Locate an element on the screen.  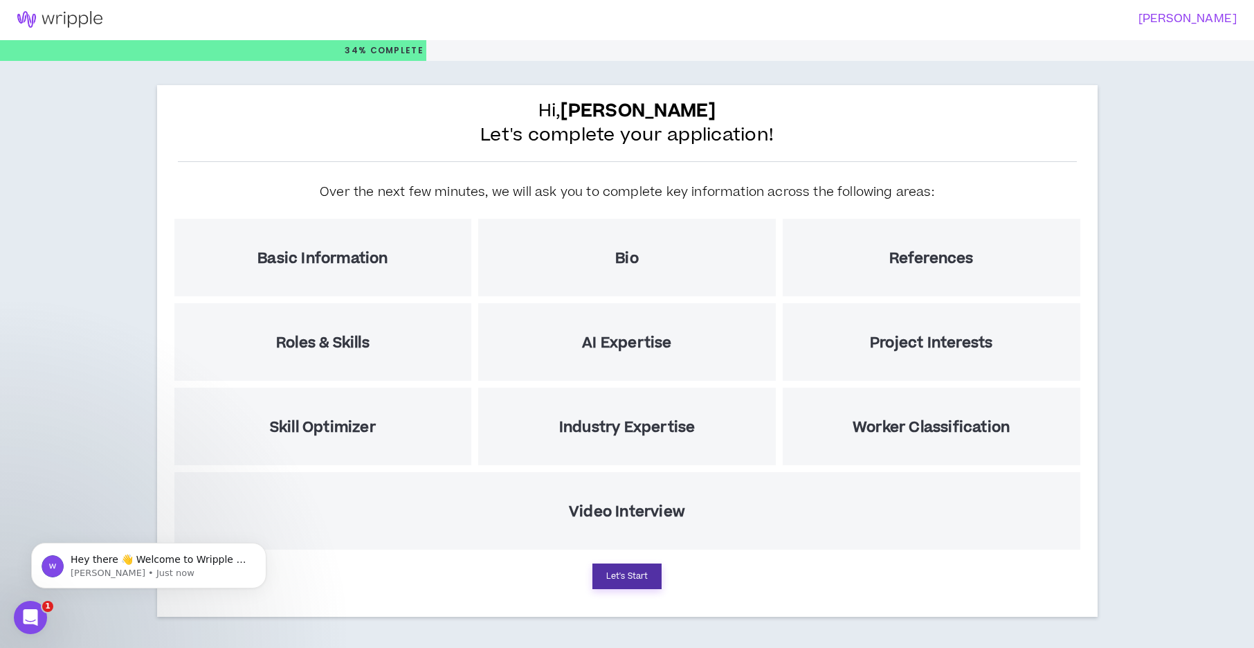
h5: Project Interests is located at coordinates (931, 342).